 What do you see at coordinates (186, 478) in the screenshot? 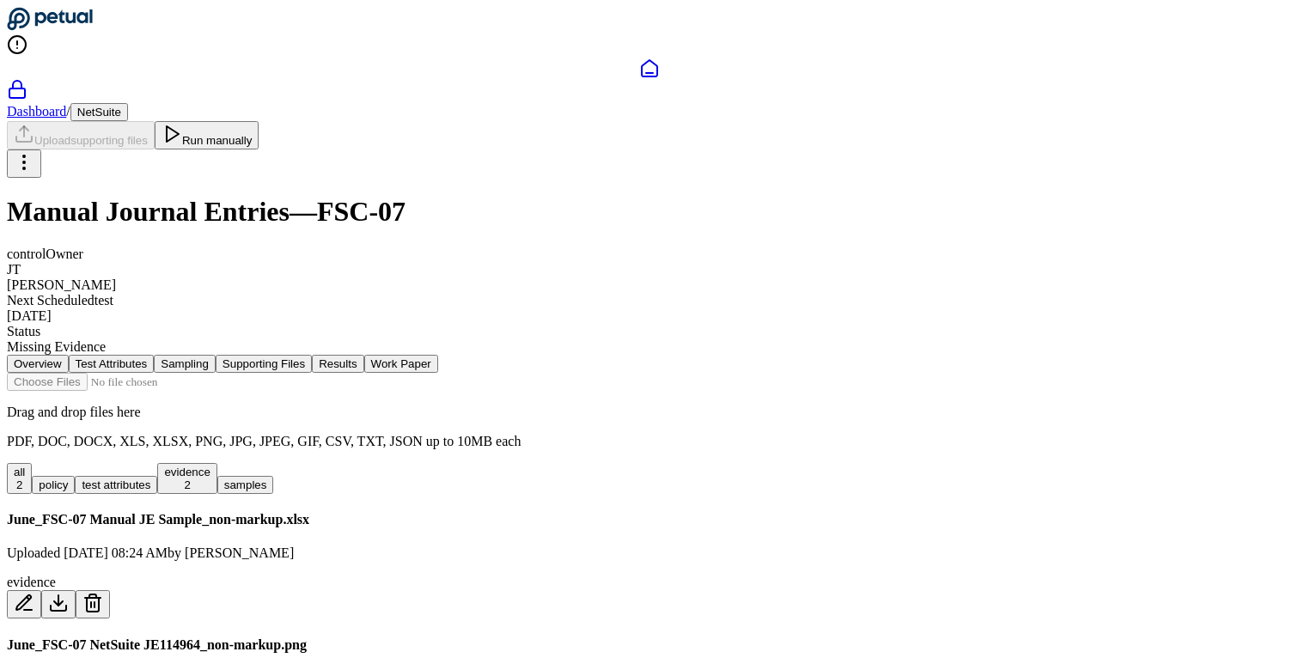
I see `button: evidence 2` at bounding box center [186, 478].